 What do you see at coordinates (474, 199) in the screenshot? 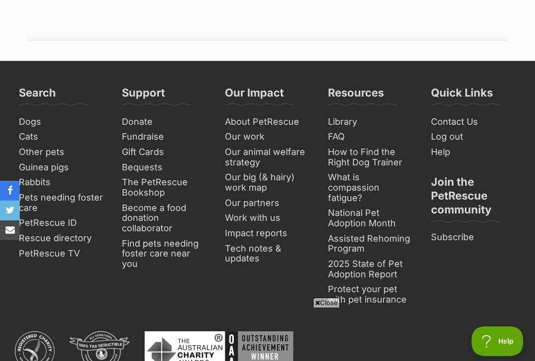
I see `h3: Join the PetRescue community` at bounding box center [474, 199].